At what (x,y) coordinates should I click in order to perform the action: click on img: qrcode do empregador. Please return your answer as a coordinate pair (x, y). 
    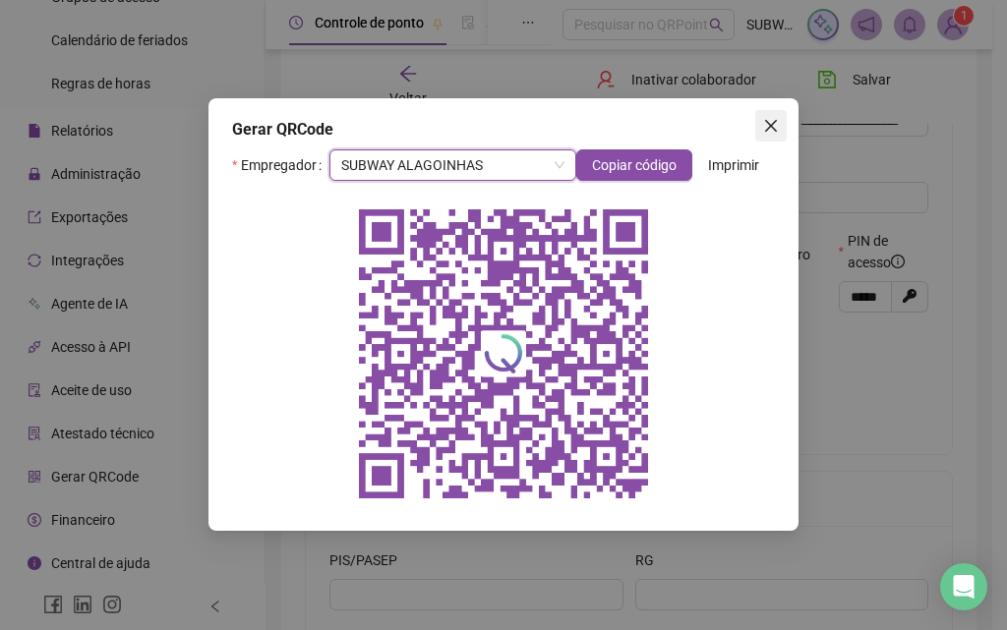
    Looking at the image, I should click on (503, 354).